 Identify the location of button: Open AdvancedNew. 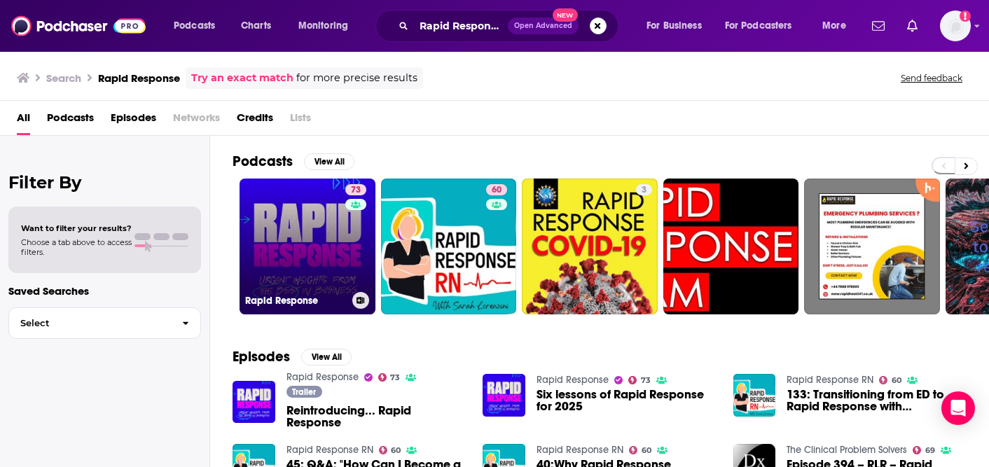
(543, 26).